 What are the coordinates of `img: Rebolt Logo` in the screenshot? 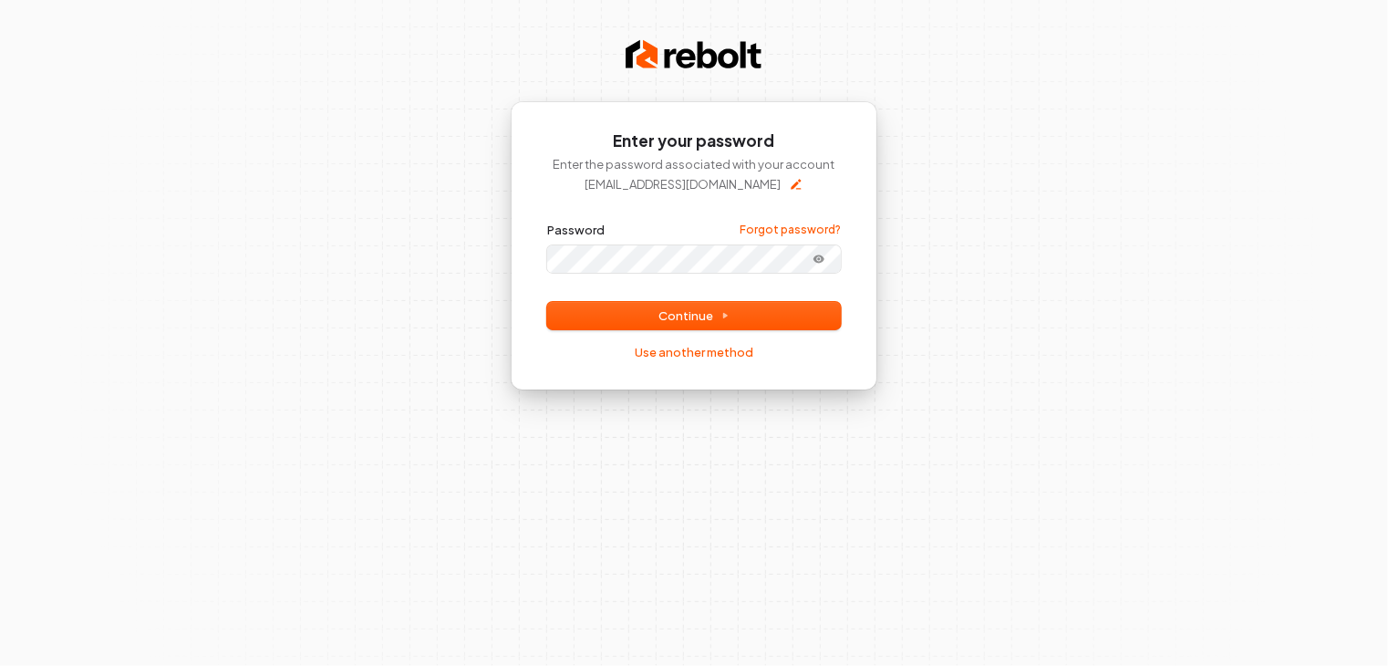 It's located at (694, 55).